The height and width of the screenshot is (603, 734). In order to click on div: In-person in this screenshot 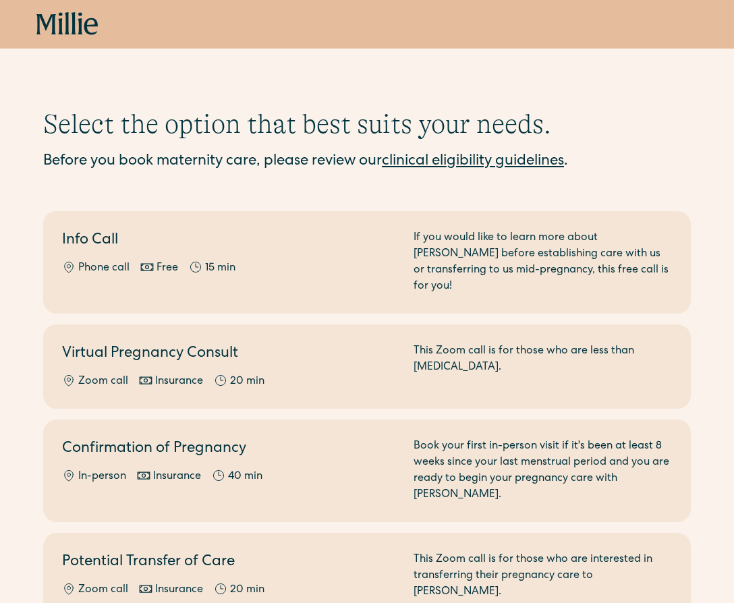, I will do `click(102, 477)`.